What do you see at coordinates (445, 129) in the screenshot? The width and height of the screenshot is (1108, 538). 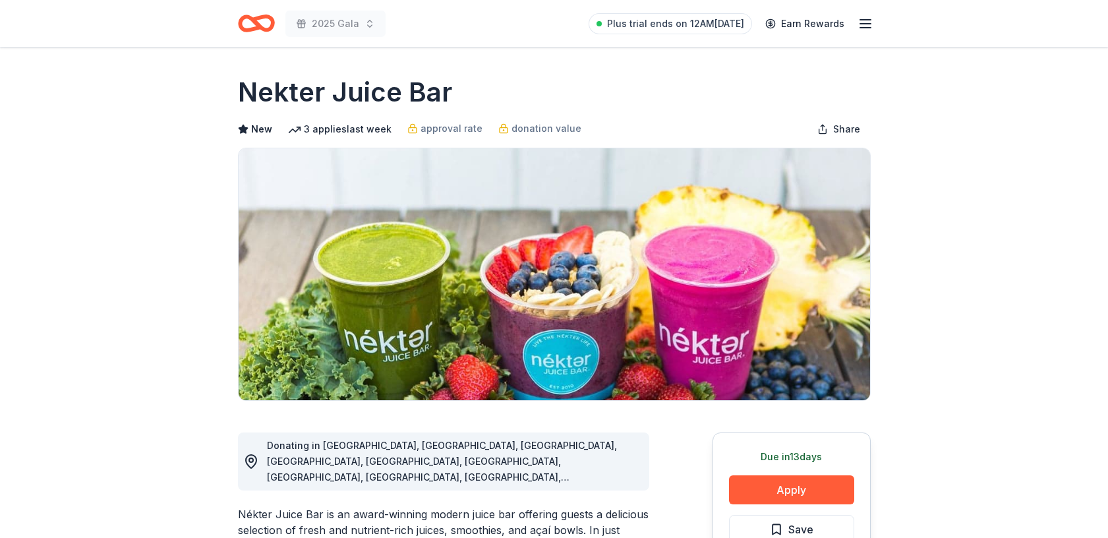 I see `a: approval rate` at bounding box center [445, 129].